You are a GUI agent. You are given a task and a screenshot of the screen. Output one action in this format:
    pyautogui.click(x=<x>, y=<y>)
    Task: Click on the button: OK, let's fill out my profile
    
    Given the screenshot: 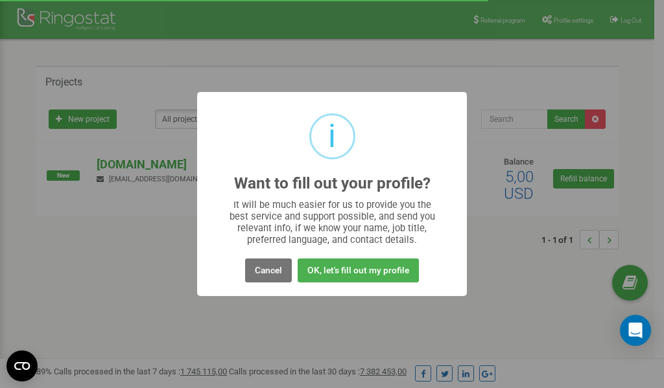 What is the action you would take?
    pyautogui.click(x=358, y=270)
    